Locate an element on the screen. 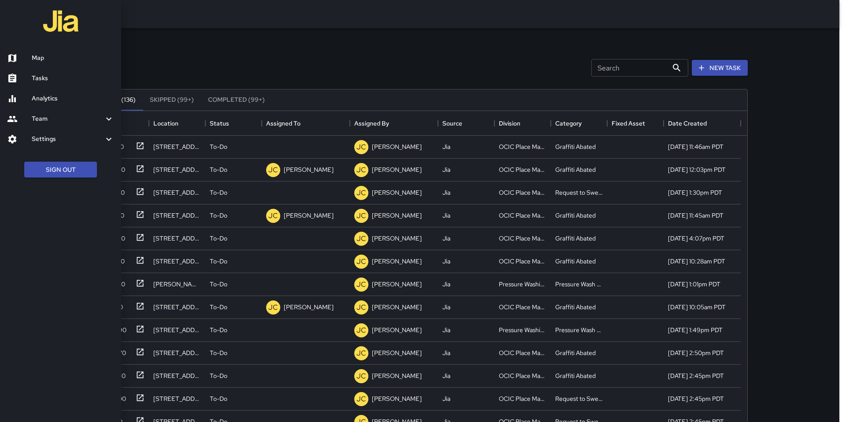  h6: Settings is located at coordinates (67, 139).